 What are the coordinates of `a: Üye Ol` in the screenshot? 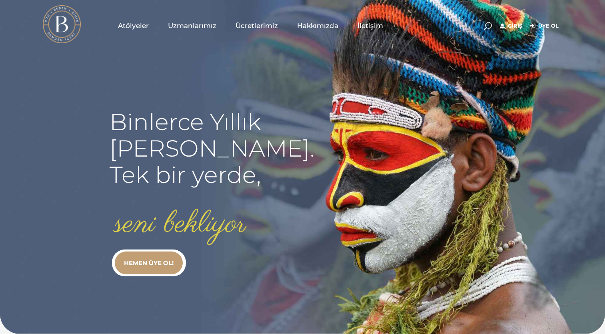 It's located at (544, 26).